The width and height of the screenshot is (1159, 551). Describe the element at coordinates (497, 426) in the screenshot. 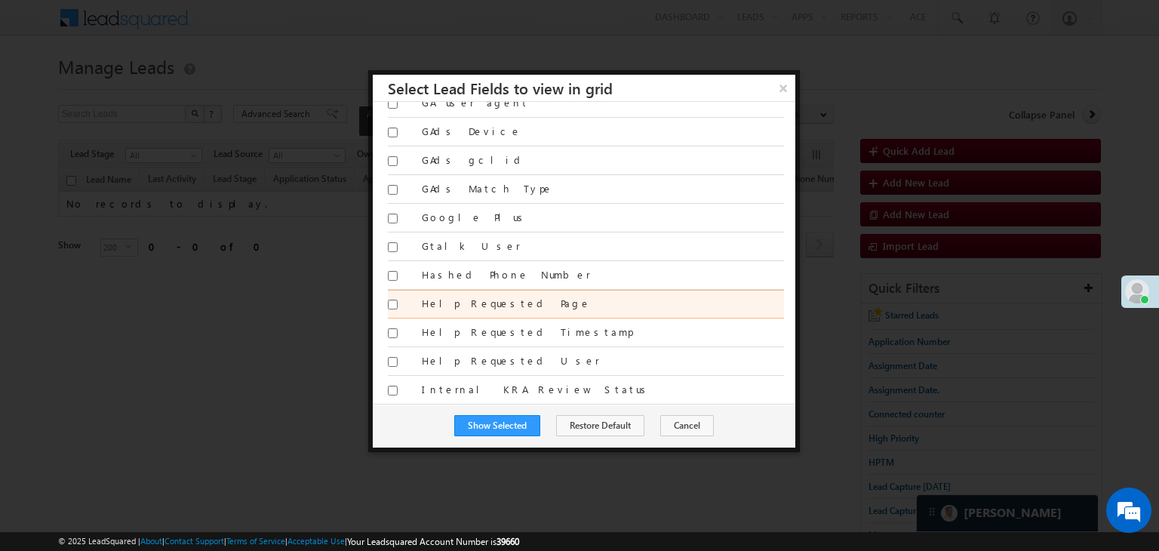

I see `button: Show Selected` at that location.